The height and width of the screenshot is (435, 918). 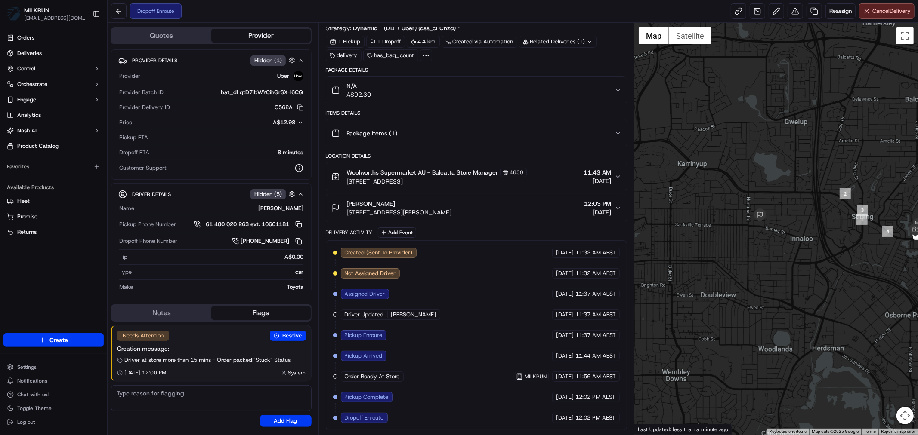 I want to click on button: Flags, so click(x=261, y=313).